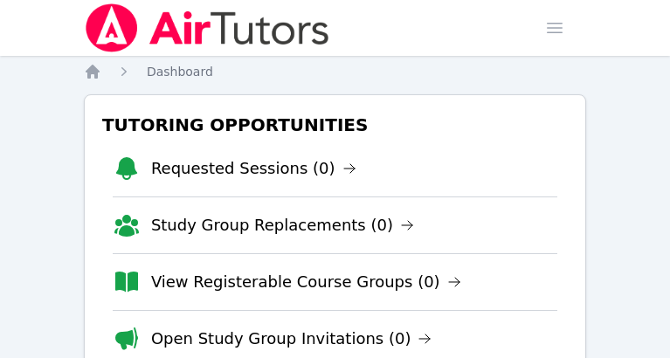  What do you see at coordinates (292, 339) in the screenshot?
I see `a: Open Study Group Invitations (0)` at bounding box center [292, 339].